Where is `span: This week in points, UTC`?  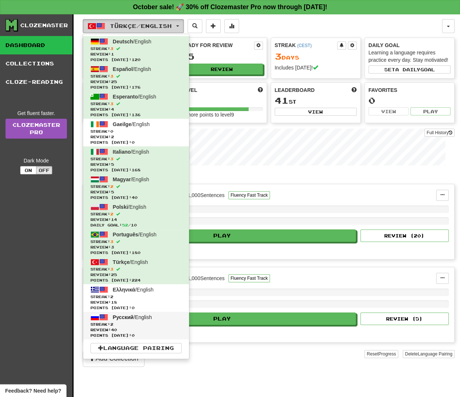
span: This week in points, UTC is located at coordinates (354, 90).